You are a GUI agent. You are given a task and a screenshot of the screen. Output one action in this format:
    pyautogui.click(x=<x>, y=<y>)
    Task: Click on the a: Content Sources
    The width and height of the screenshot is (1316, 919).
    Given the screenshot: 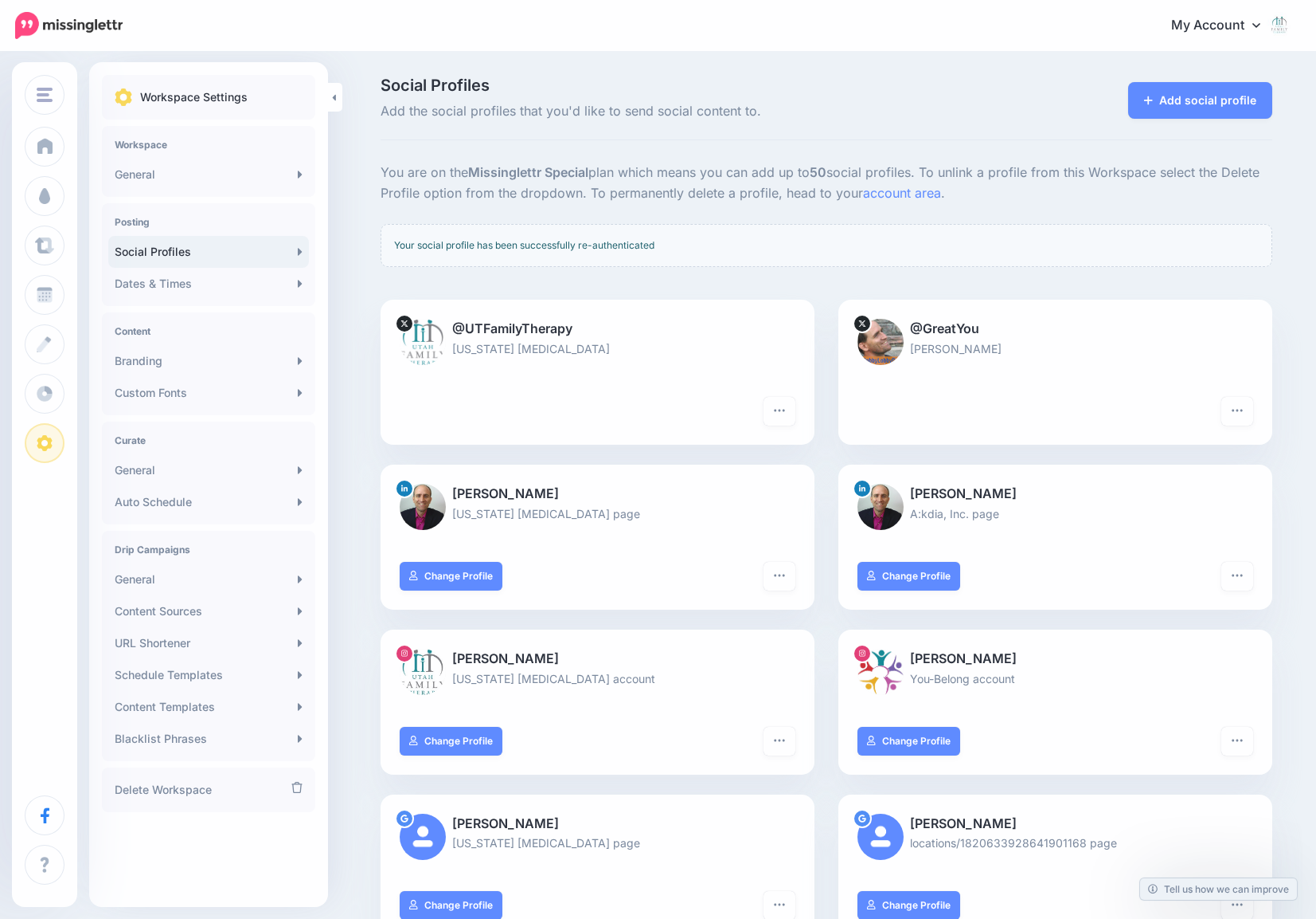 What is the action you would take?
    pyautogui.click(x=209, y=611)
    